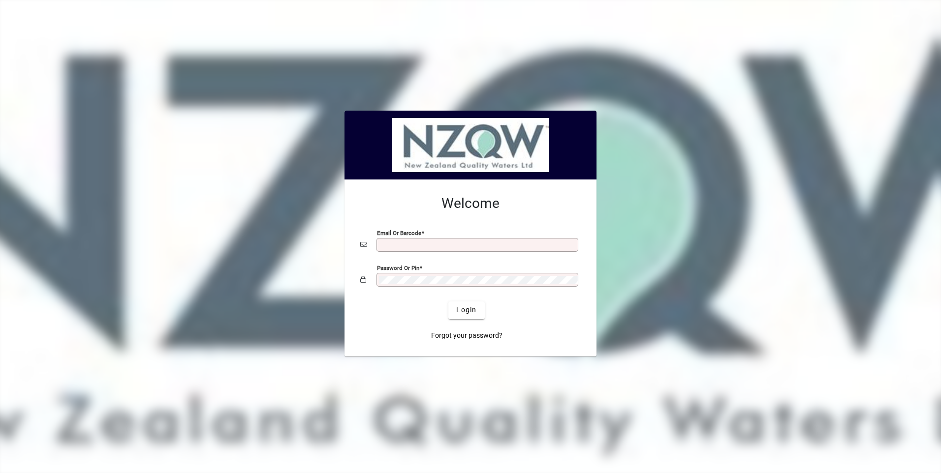  Describe the element at coordinates (467, 336) in the screenshot. I see `a: Forgot your password?` at that location.